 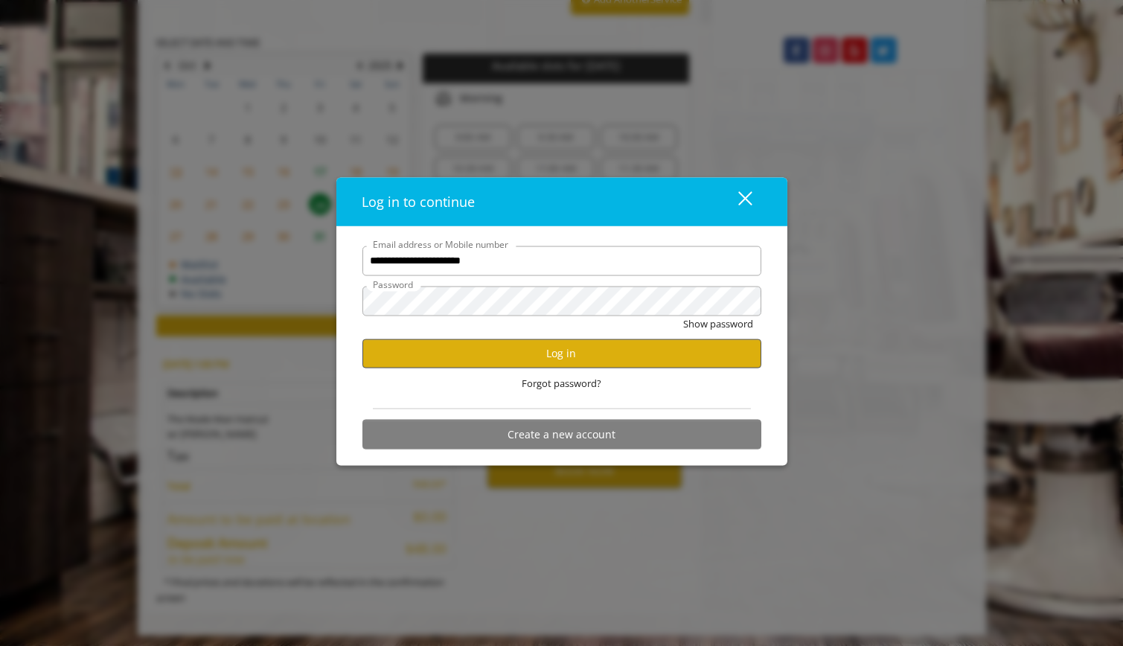 What do you see at coordinates (719, 323) in the screenshot?
I see `button: Show password` at bounding box center [719, 323].